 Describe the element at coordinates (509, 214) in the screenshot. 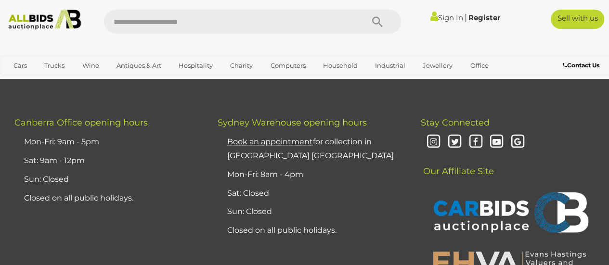

I see `img: CARBIDS Auctionplace` at that location.